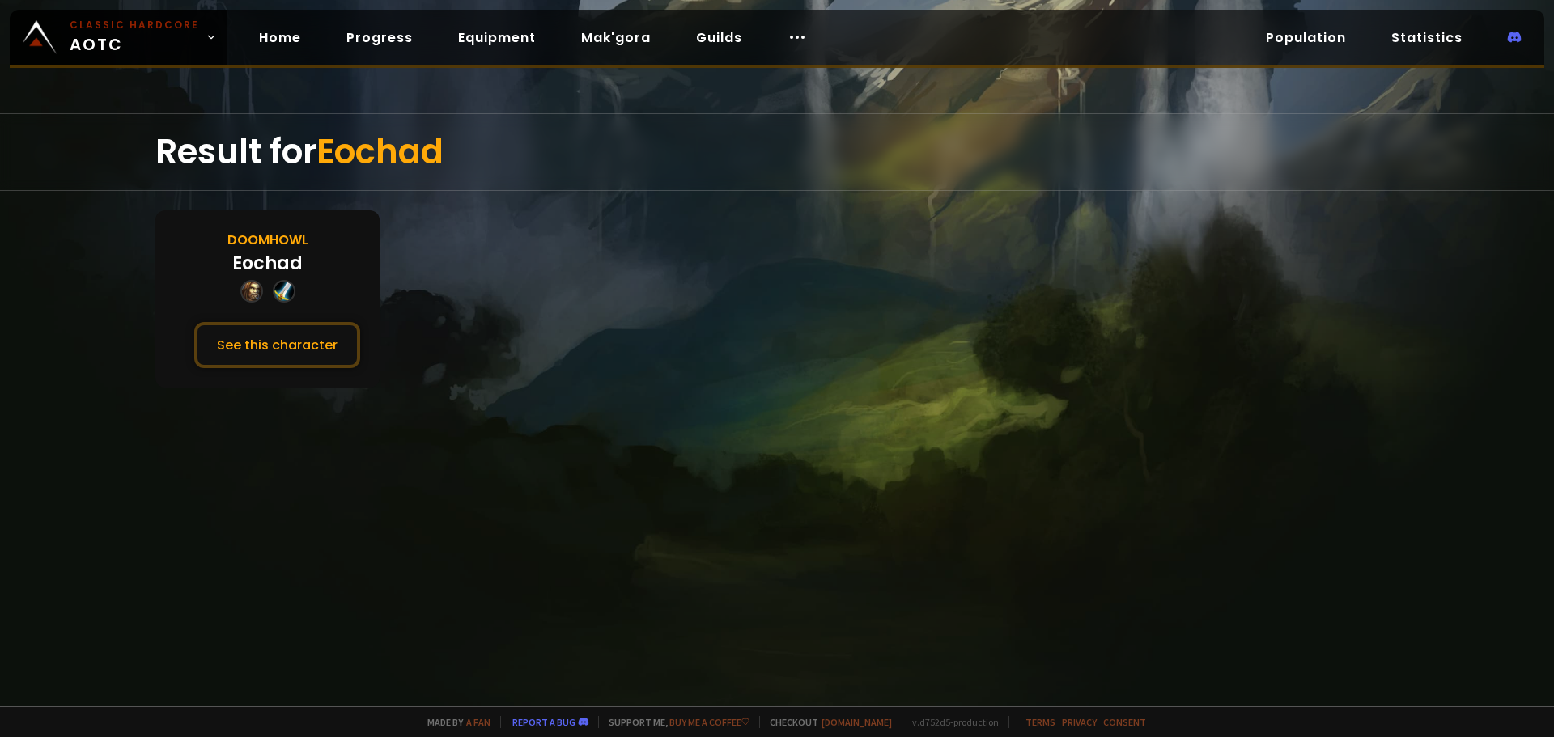  What do you see at coordinates (268, 240) in the screenshot?
I see `div: Doomhowl` at bounding box center [268, 240].